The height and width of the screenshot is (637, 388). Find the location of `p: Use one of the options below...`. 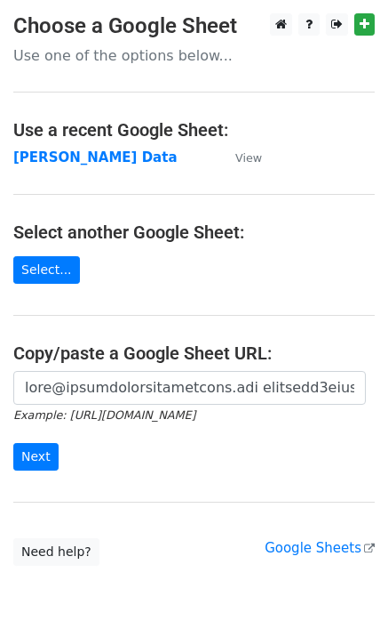

p: Use one of the options below... is located at coordinates (194, 55).